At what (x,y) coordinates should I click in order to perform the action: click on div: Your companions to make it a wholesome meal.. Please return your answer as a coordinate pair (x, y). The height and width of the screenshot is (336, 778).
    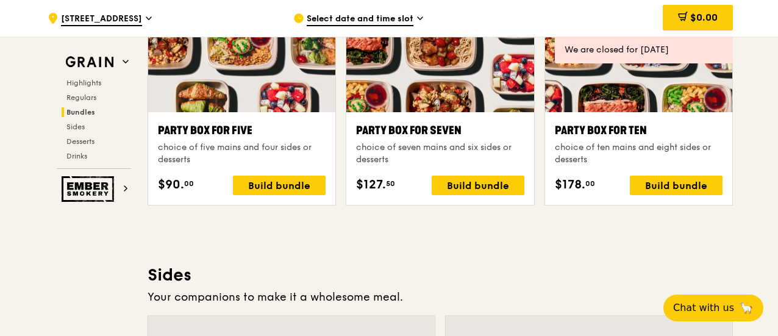
    Looking at the image, I should click on (440, 297).